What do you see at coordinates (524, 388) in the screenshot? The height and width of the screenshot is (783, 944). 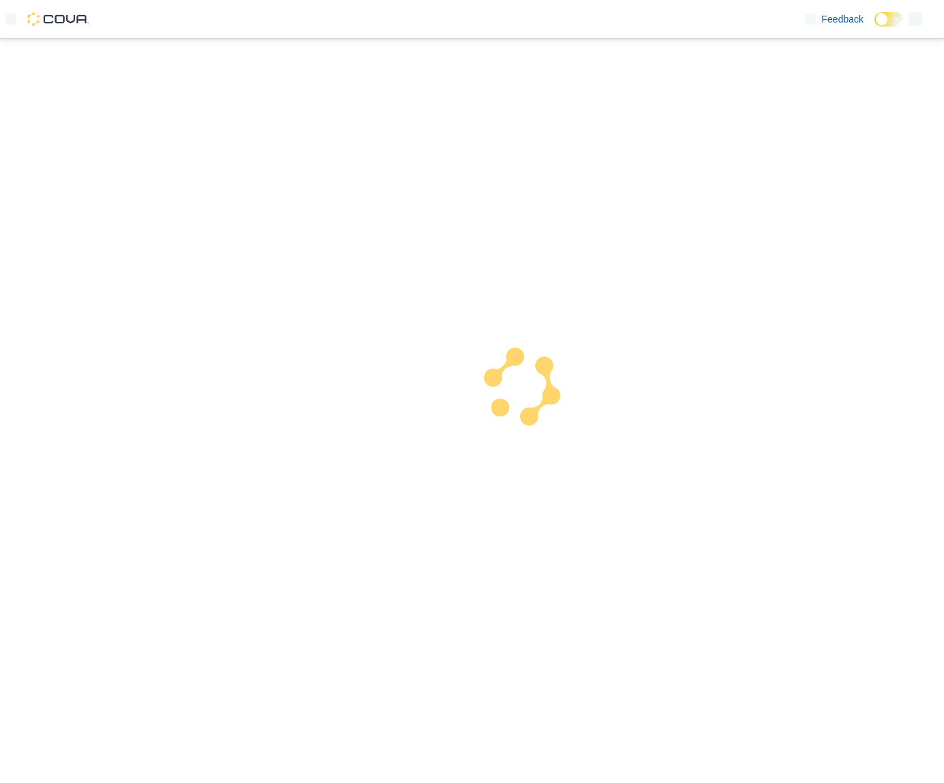 I see `img: cova-loader` at bounding box center [524, 388].